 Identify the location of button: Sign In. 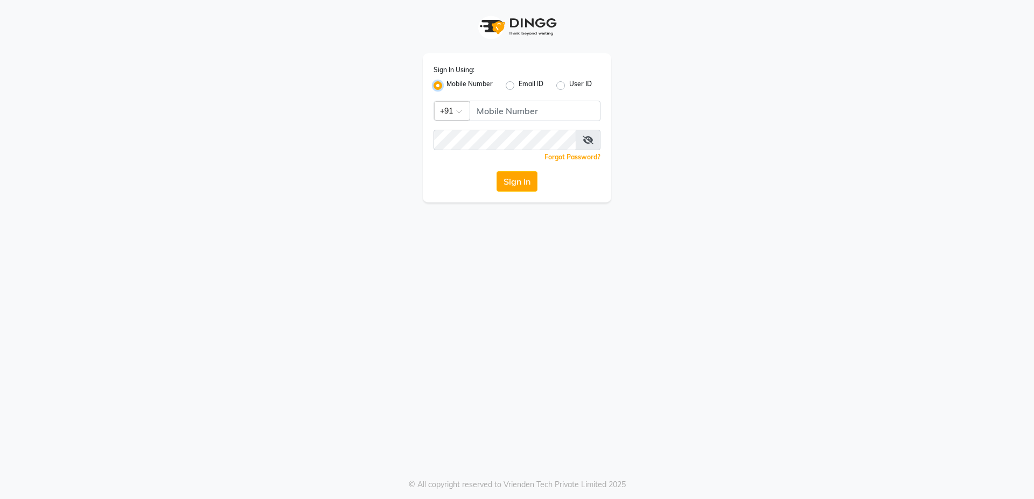
(517, 182).